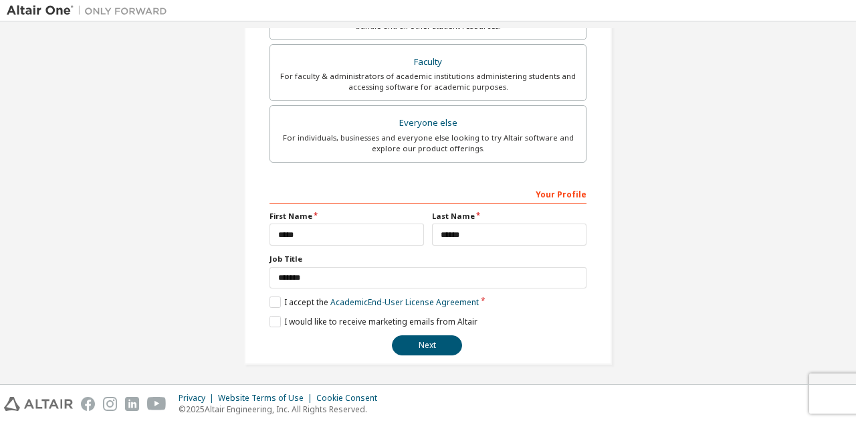 Image resolution: width=856 pixels, height=423 pixels. I want to click on img: Altair One, so click(90, 11).